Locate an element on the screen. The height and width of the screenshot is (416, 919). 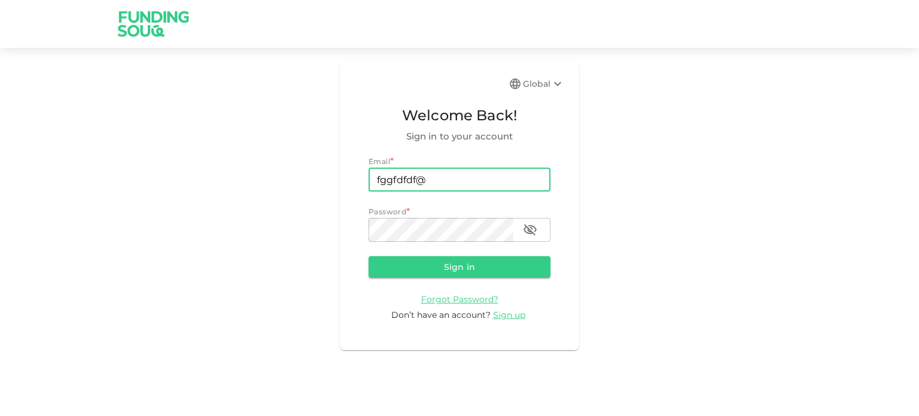
span: Forgot Password? is located at coordinates (460, 299).